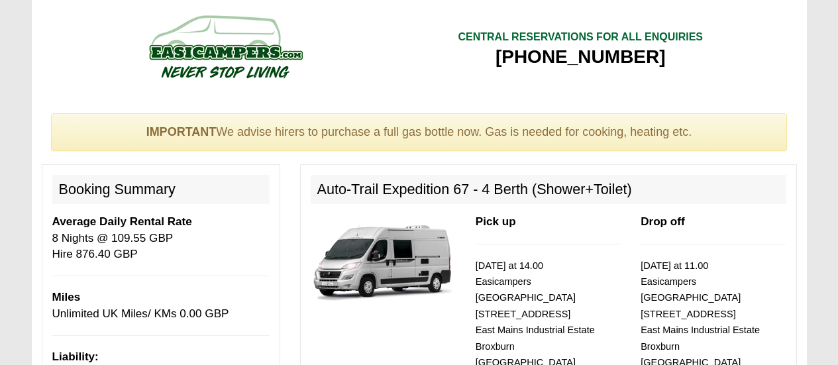  Describe the element at coordinates (161, 305) in the screenshot. I see `p: Unlimited UK Miles/ KMs 0.00 GBP` at that location.